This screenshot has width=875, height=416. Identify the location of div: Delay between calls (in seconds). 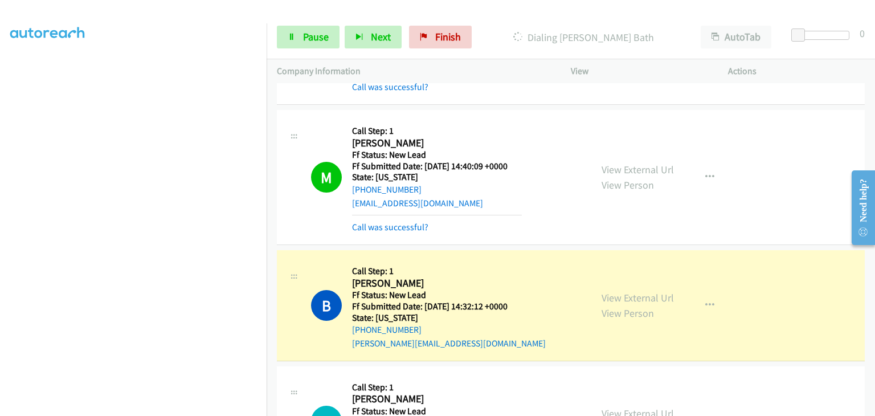
(823, 35).